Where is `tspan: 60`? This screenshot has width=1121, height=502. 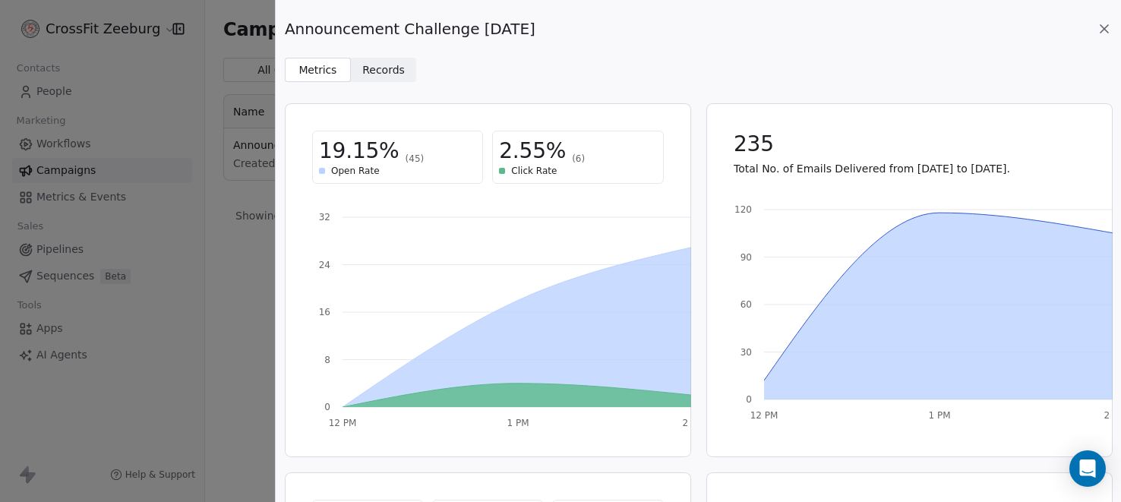 tspan: 60 is located at coordinates (745, 305).